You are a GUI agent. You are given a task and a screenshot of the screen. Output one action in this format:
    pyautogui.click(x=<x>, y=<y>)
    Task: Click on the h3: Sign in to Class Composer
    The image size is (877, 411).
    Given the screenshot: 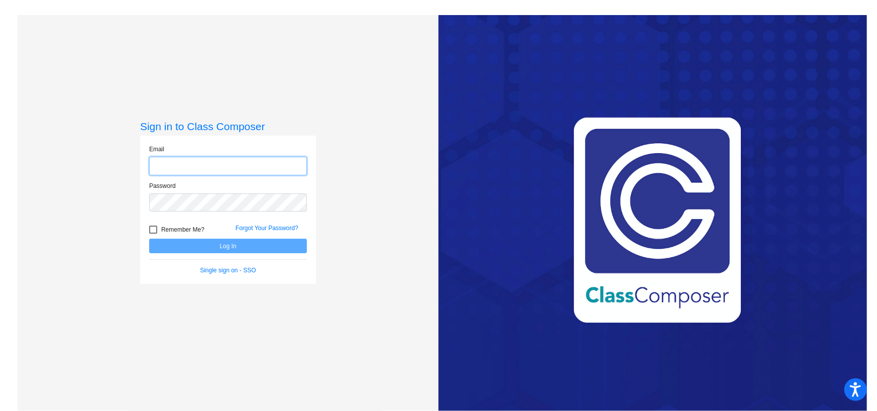 What is the action you would take?
    pyautogui.click(x=228, y=126)
    